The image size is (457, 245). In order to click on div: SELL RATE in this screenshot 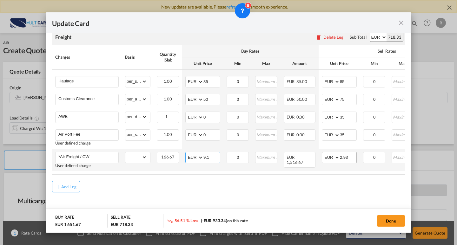, I will do `click(121, 218)`.